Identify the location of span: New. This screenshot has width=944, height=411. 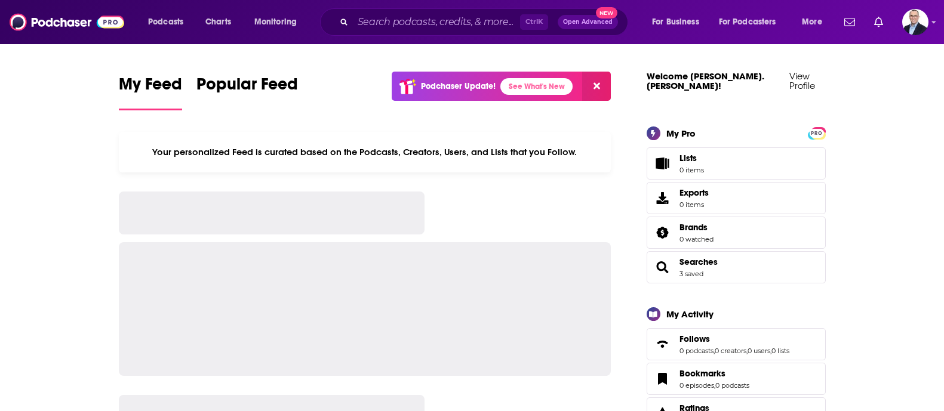
(606, 13).